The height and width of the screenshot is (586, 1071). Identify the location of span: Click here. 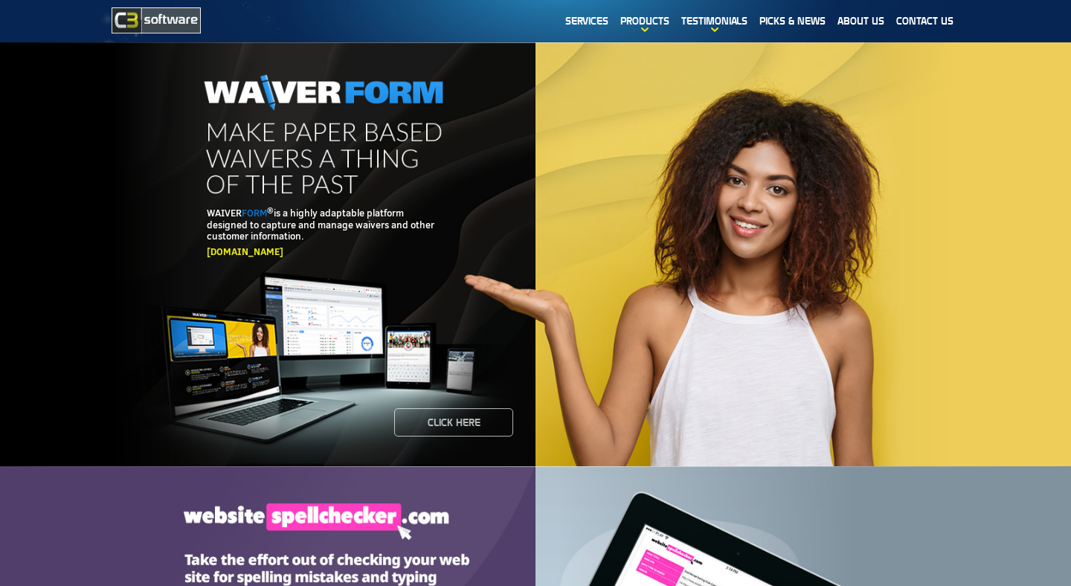
(454, 422).